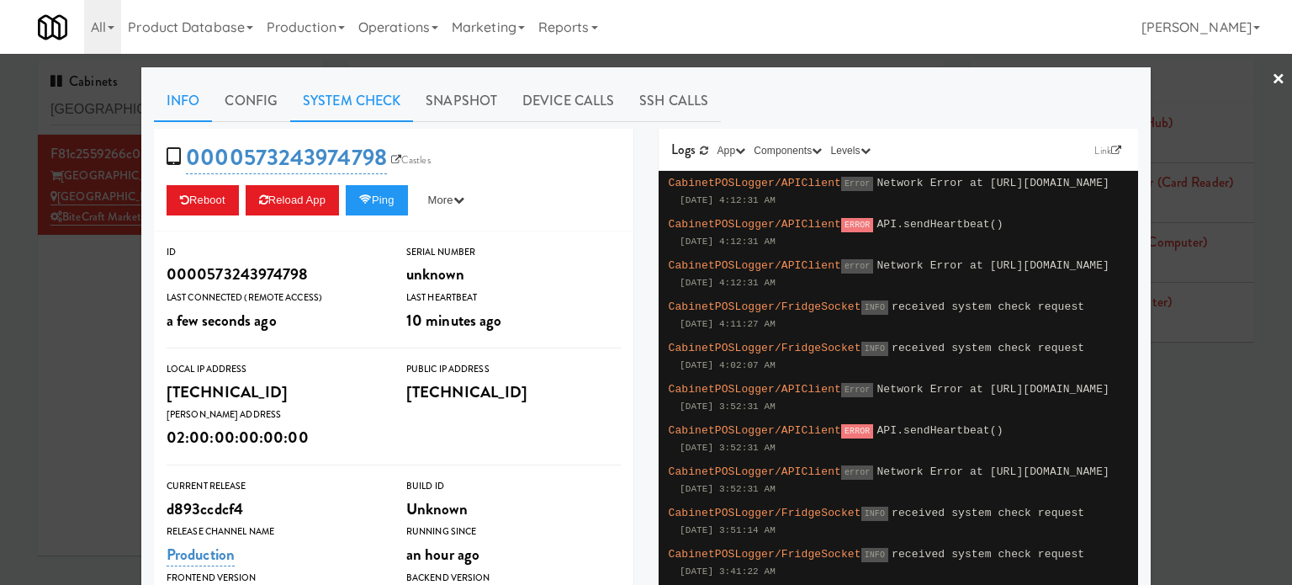  Describe the element at coordinates (273, 298) in the screenshot. I see `div: Last Connected (Remote Access)` at that location.